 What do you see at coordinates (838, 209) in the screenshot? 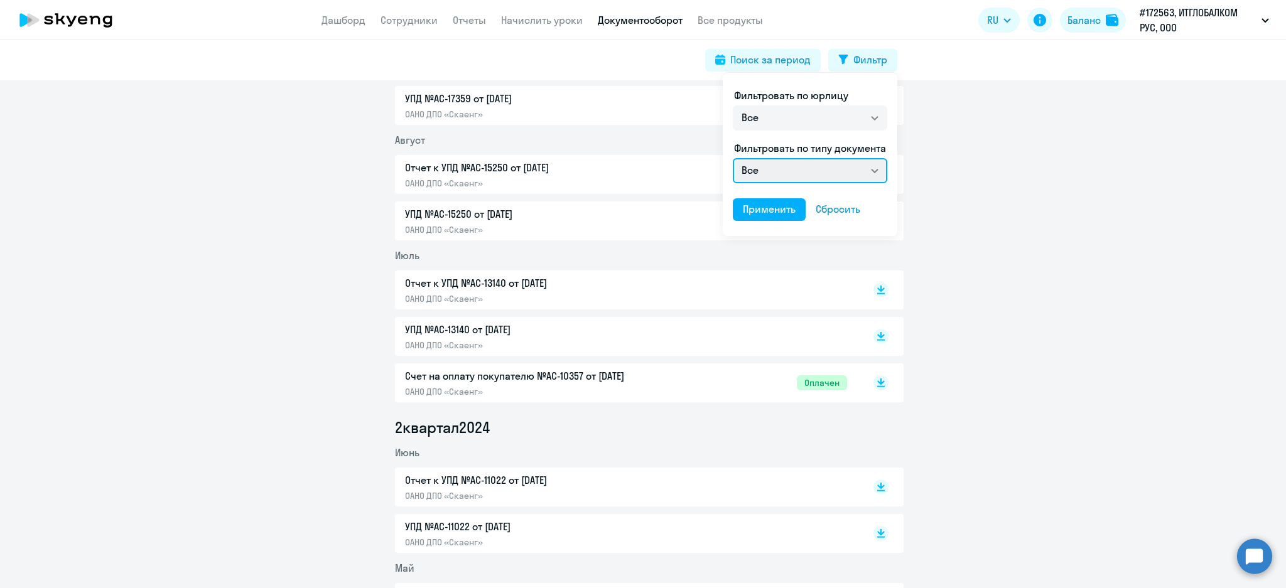
I see `div: Сбросить` at bounding box center [838, 209].